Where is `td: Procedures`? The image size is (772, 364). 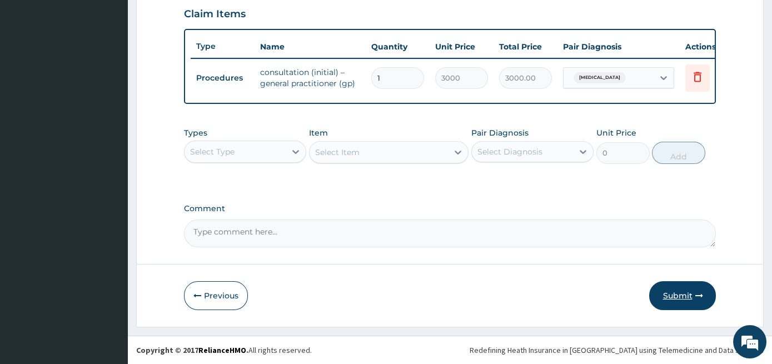
td: Procedures is located at coordinates (222, 78).